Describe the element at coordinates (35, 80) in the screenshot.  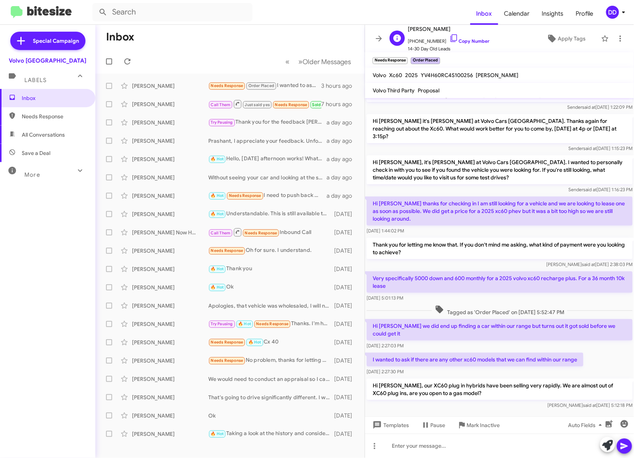
I see `span: Labels` at that location.